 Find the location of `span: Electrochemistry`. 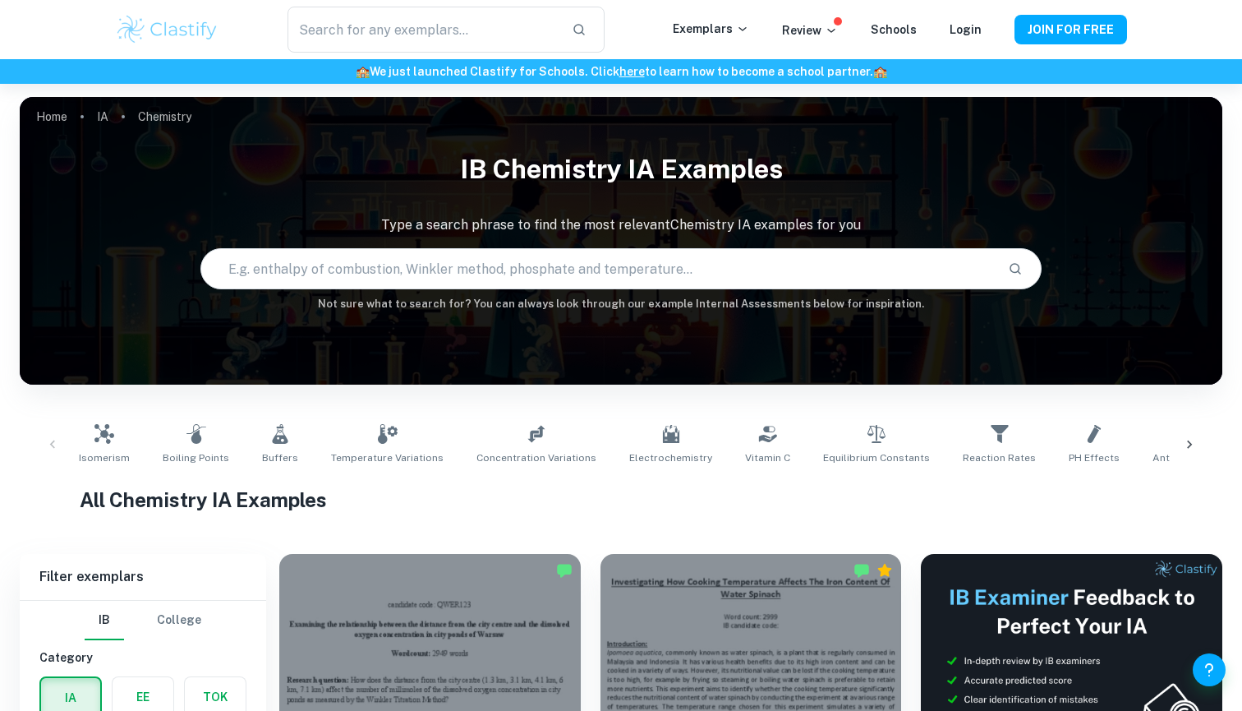

span: Electrochemistry is located at coordinates (670, 458).